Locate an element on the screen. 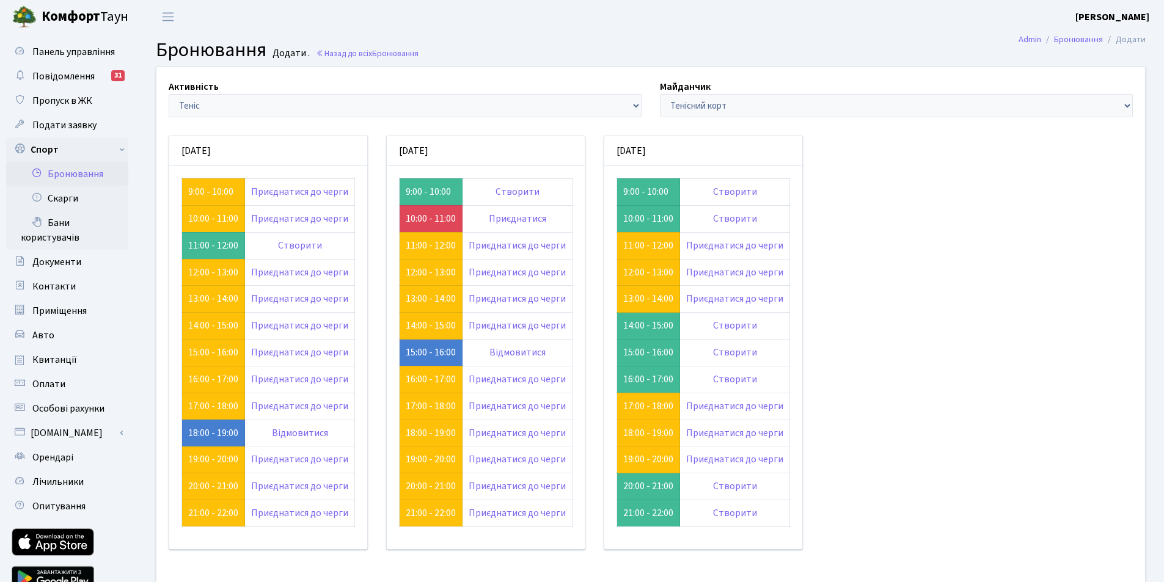 This screenshot has height=582, width=1164. a: Авто is located at coordinates (67, 335).